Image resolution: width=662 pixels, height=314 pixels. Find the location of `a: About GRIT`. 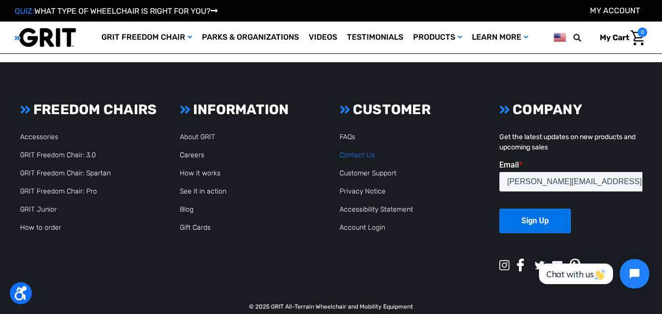

a: About GRIT is located at coordinates (198, 137).